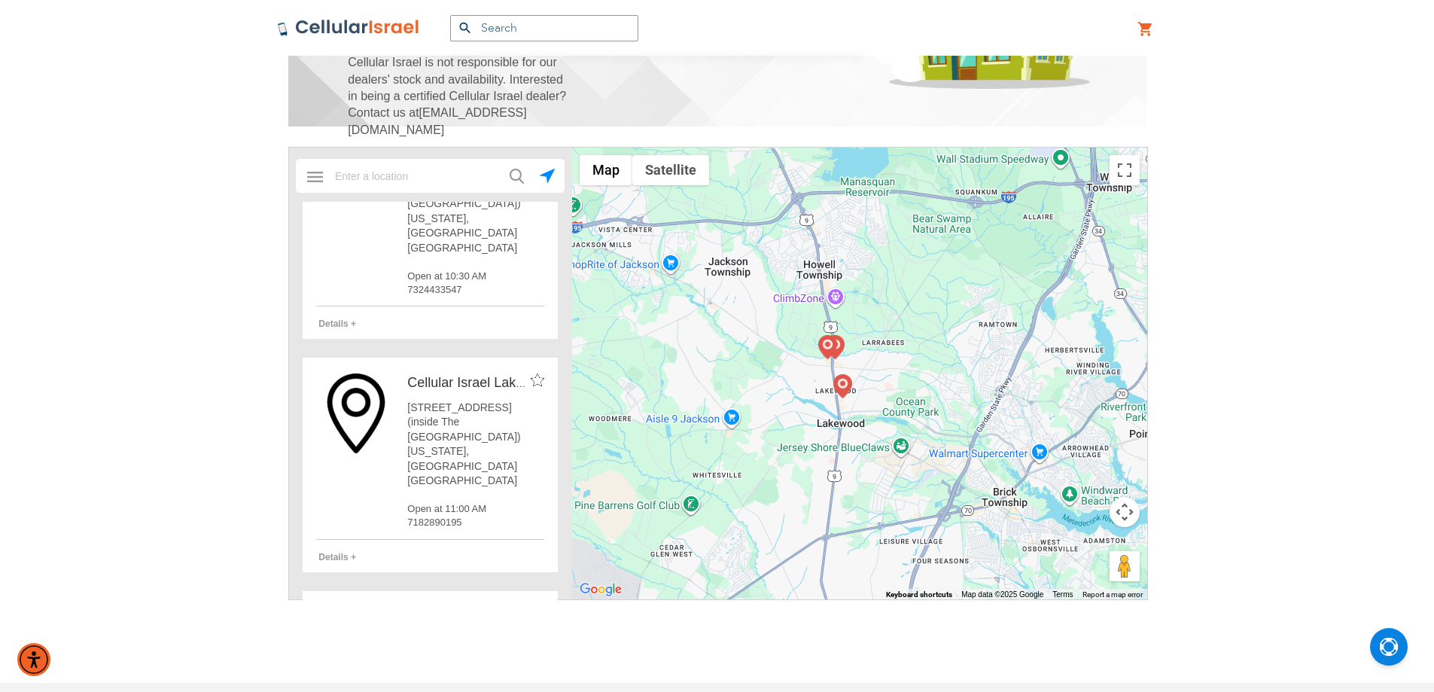 The width and height of the screenshot is (1434, 692). I want to click on span: Open at 11:00 AM, so click(476, 509).